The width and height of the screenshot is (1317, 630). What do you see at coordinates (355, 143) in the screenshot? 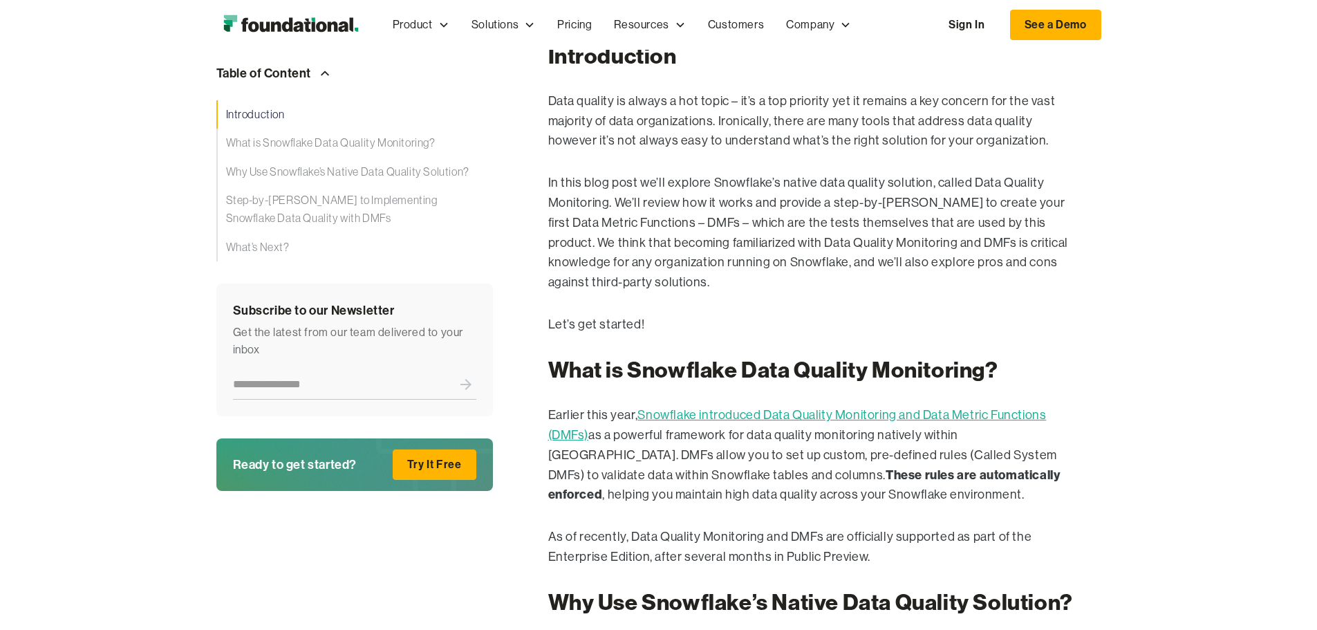
I see `a: What is Snowflake Data Quality Monitoring?` at bounding box center [355, 143].